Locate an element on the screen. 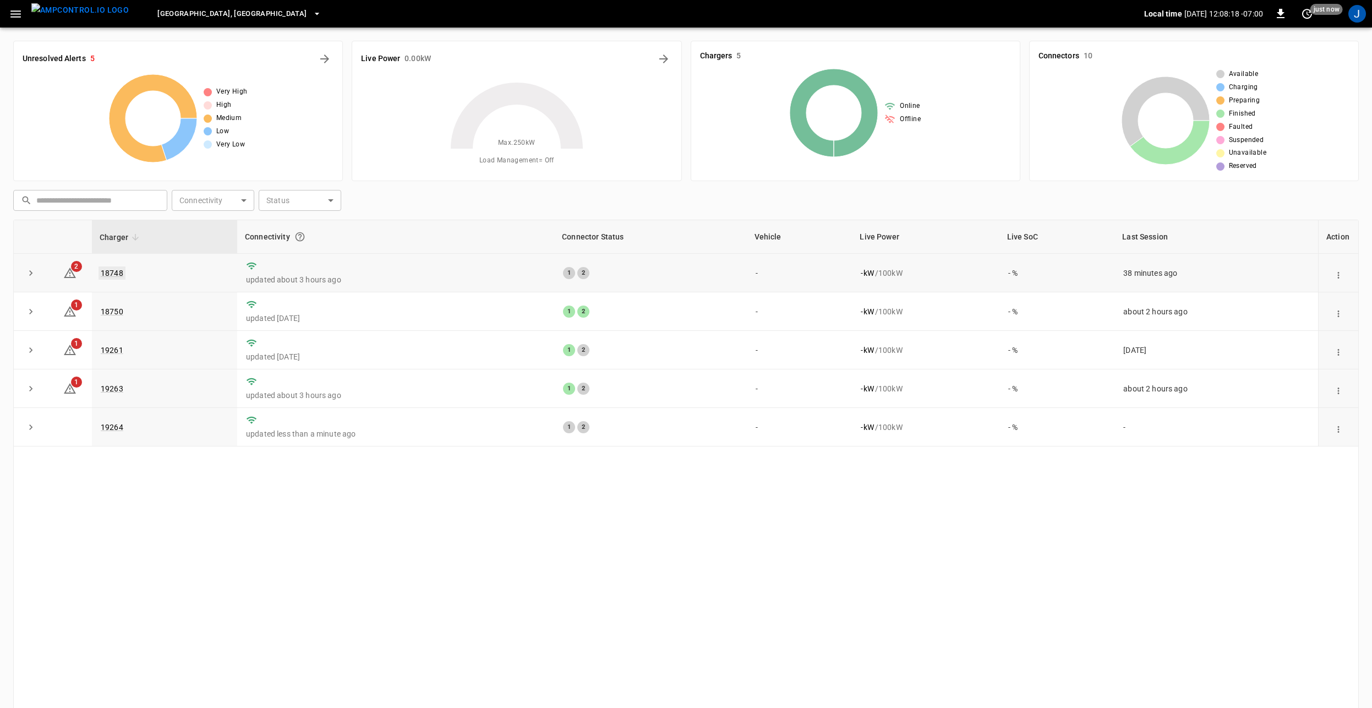  span: Finished is located at coordinates (1242, 114).